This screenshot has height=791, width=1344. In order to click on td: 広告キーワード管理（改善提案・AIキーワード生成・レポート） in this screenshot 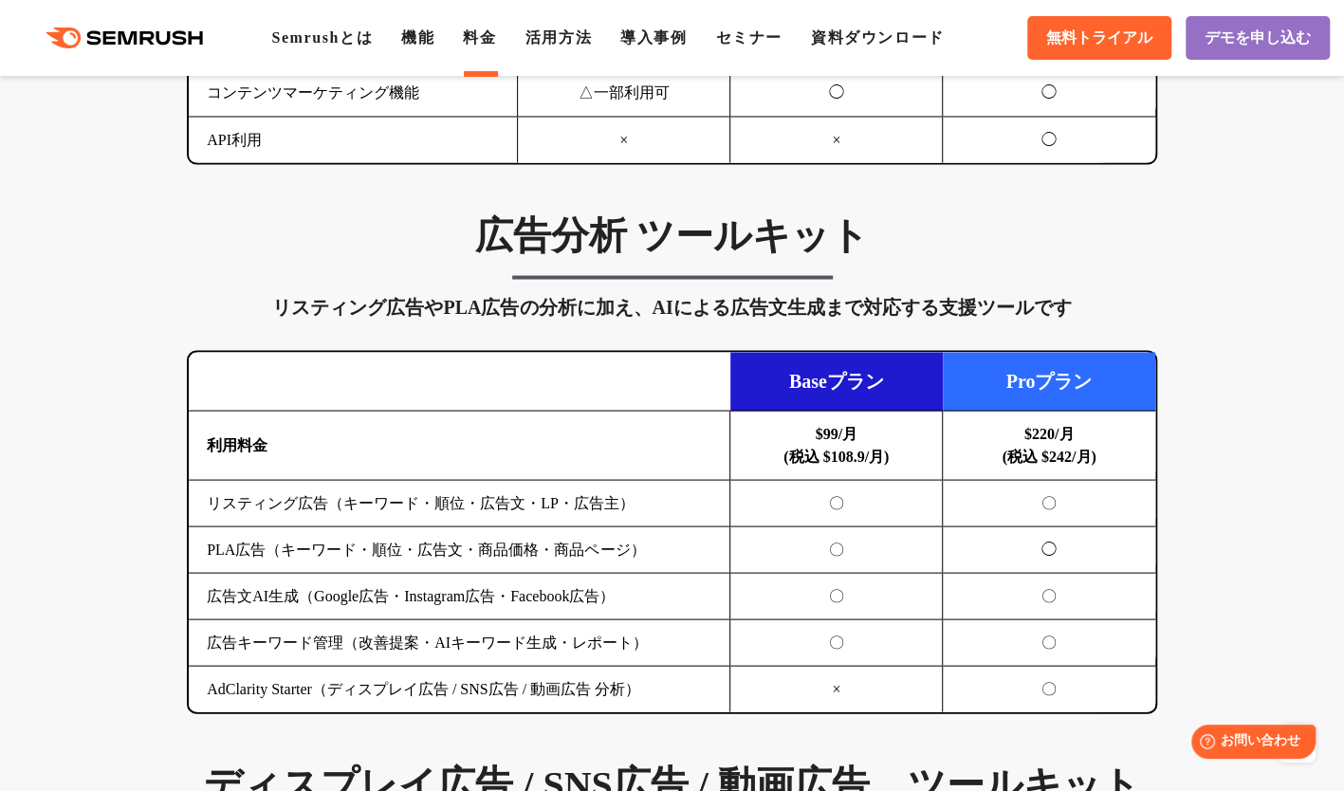, I will do `click(459, 642)`.